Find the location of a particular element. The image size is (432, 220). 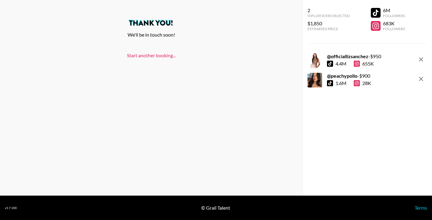

div: Estimated Price is located at coordinates (329, 29).